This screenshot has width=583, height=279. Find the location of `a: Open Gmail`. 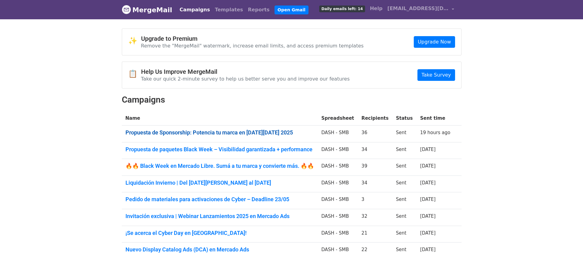

a: Open Gmail is located at coordinates (291, 10).